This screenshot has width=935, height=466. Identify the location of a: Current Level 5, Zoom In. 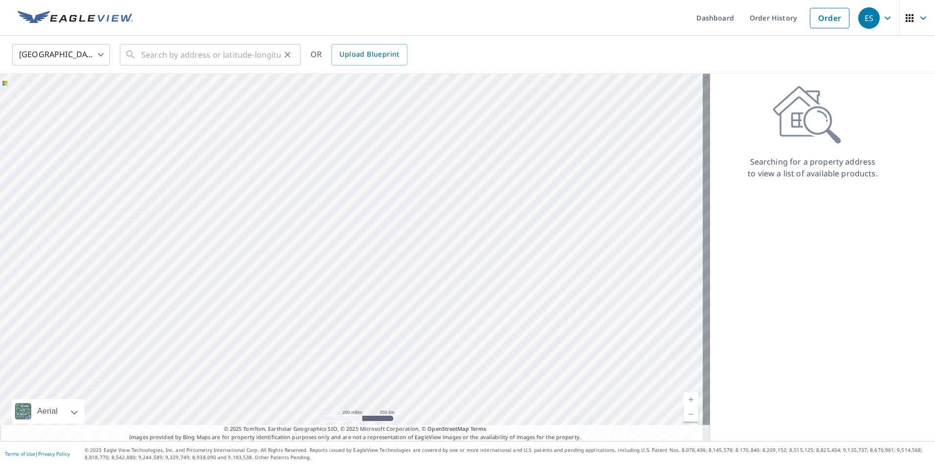
(691, 400).